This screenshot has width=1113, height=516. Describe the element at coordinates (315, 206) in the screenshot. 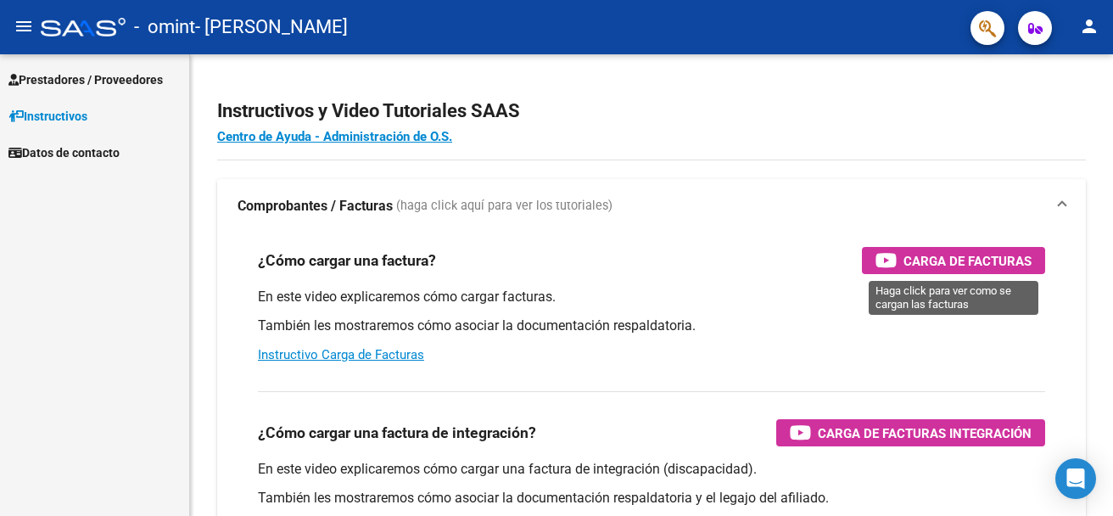

I see `strong: Comprobantes / Facturas` at that location.